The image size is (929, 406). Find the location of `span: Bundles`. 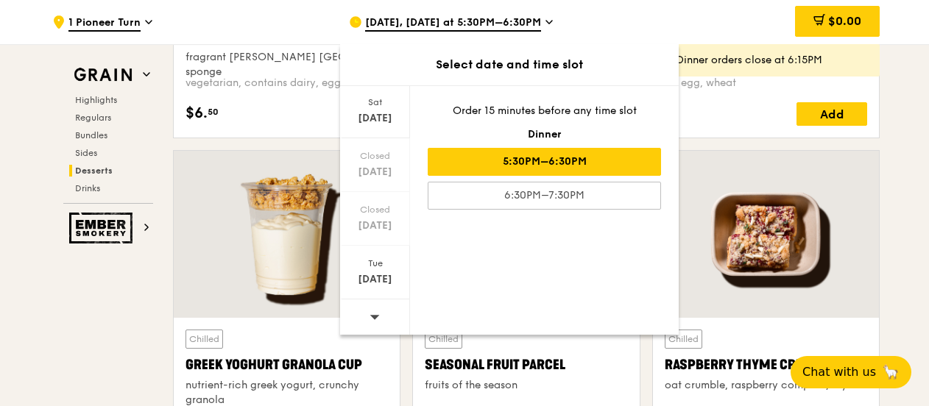

span: Bundles is located at coordinates (91, 135).